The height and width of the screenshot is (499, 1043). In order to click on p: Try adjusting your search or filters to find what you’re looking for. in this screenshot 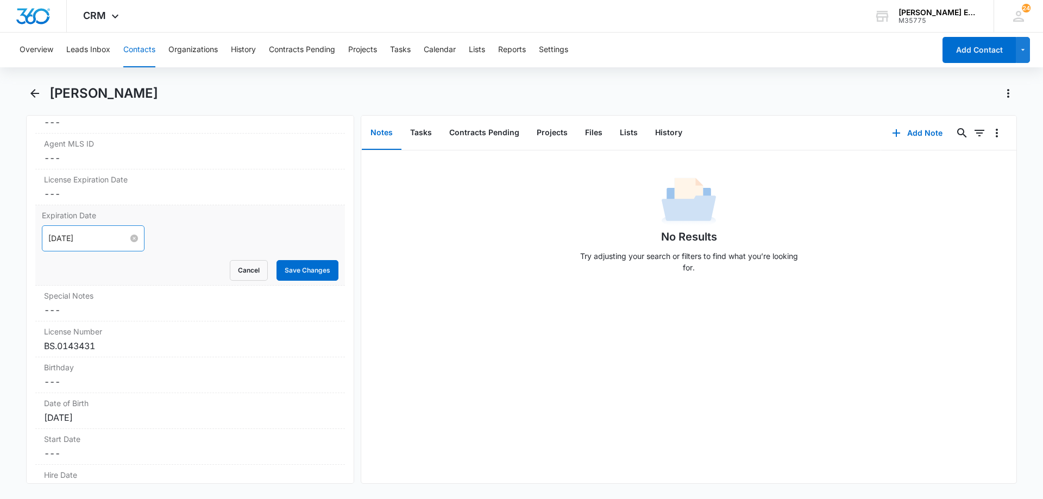, I will do `click(689, 262)`.